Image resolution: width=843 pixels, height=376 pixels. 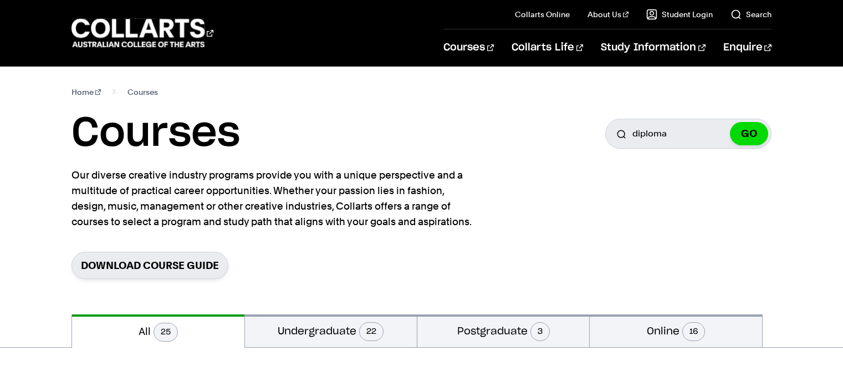 I want to click on a: Home, so click(x=86, y=92).